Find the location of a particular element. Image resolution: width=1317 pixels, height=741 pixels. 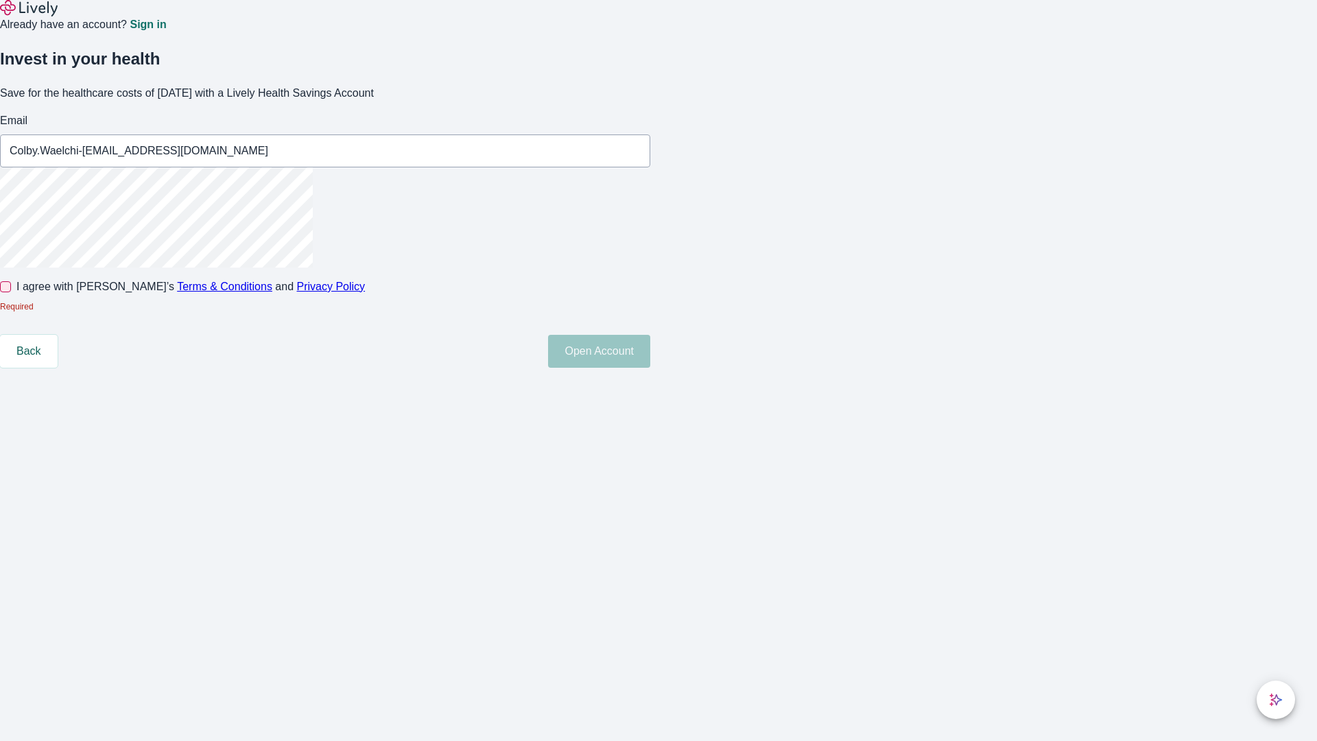

svg: Lively AI Assistant is located at coordinates (1276, 700).